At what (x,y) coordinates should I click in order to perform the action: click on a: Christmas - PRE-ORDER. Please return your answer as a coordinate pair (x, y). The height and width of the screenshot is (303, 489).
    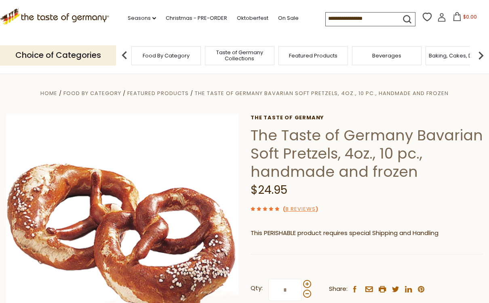
    Looking at the image, I should click on (197, 18).